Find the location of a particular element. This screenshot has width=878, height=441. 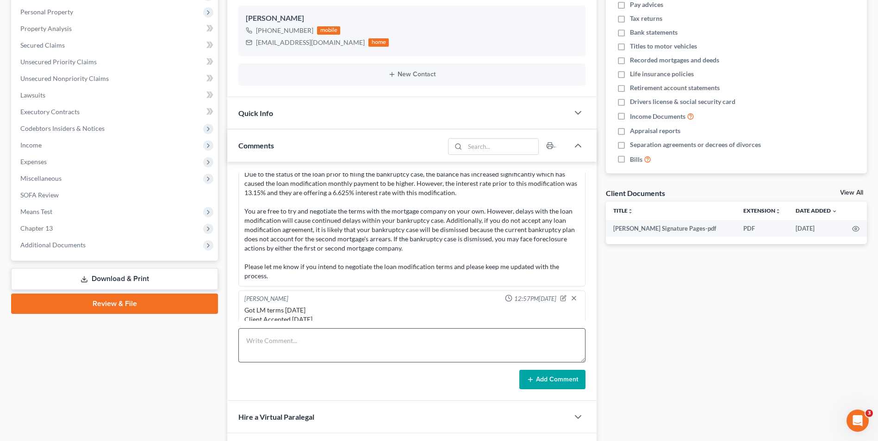

span: Means Test is located at coordinates (36, 211).